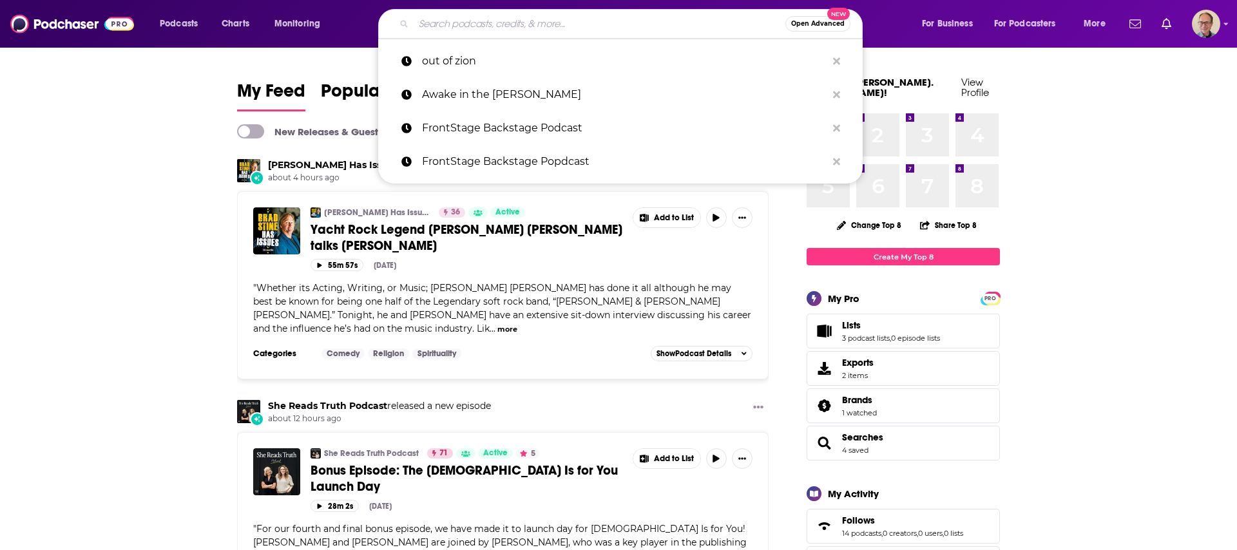  Describe the element at coordinates (282, 354) in the screenshot. I see `h3: Categories` at that location.